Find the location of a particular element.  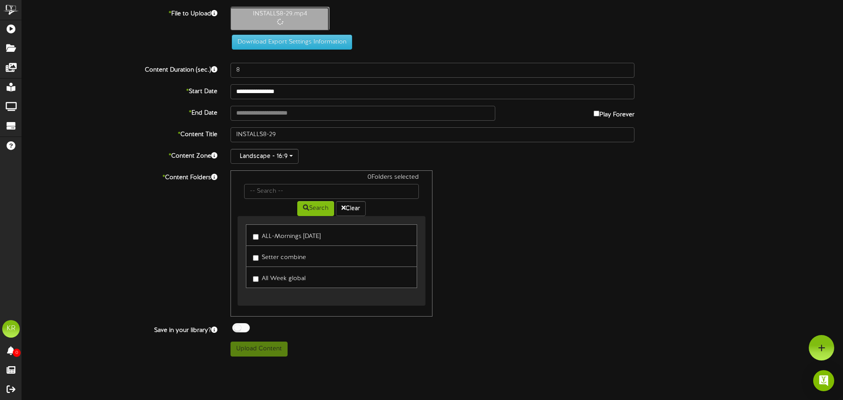

label: All Week global is located at coordinates (279, 277).